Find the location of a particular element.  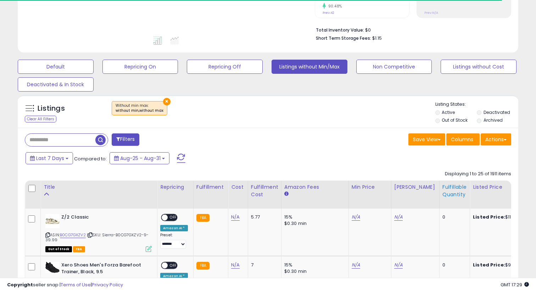

div: ASIN: is located at coordinates (99, 232).